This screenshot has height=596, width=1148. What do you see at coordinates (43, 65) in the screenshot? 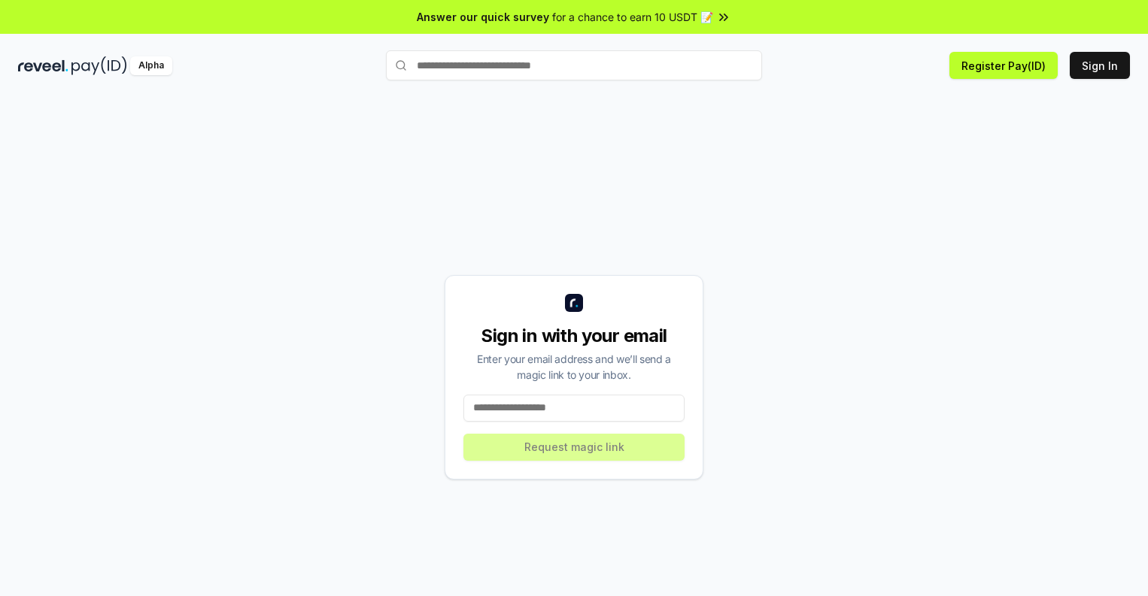
I see `img: reveel_dark` at bounding box center [43, 65].